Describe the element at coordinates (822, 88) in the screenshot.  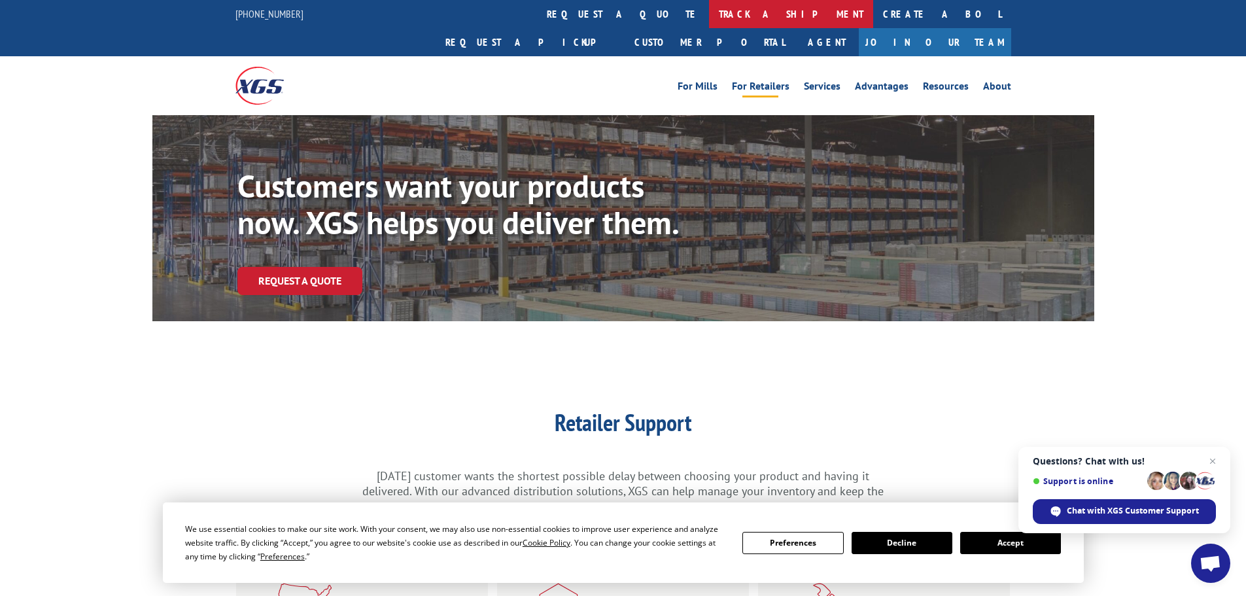
I see `a: Services` at that location.